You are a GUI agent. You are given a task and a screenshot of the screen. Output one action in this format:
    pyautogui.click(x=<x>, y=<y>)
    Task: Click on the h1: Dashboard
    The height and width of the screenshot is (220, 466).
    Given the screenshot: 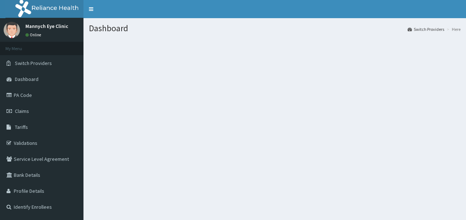 What is the action you would take?
    pyautogui.click(x=275, y=28)
    